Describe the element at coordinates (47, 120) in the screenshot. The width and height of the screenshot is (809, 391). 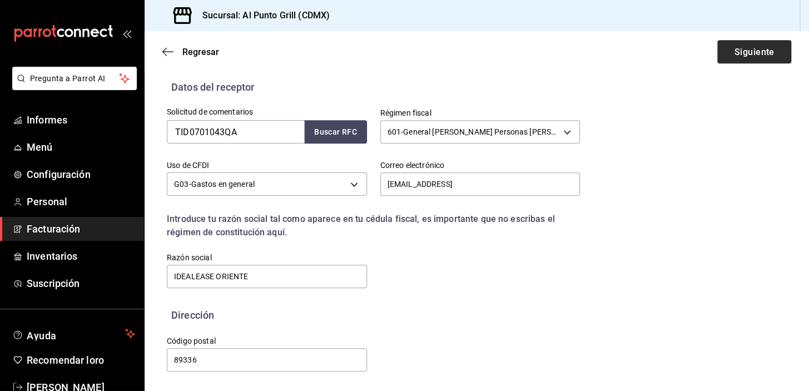
I see `font: Informes` at that location.